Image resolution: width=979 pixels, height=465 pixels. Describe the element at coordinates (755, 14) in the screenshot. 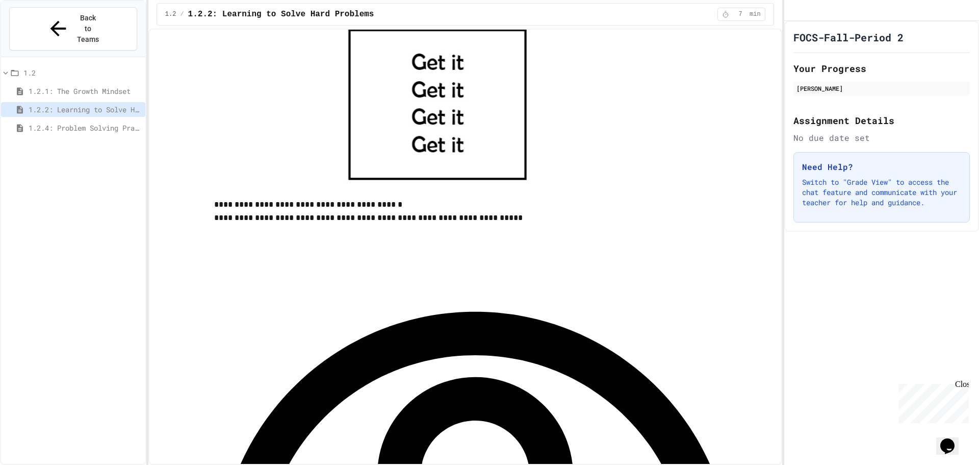

I see `span: min` at that location.